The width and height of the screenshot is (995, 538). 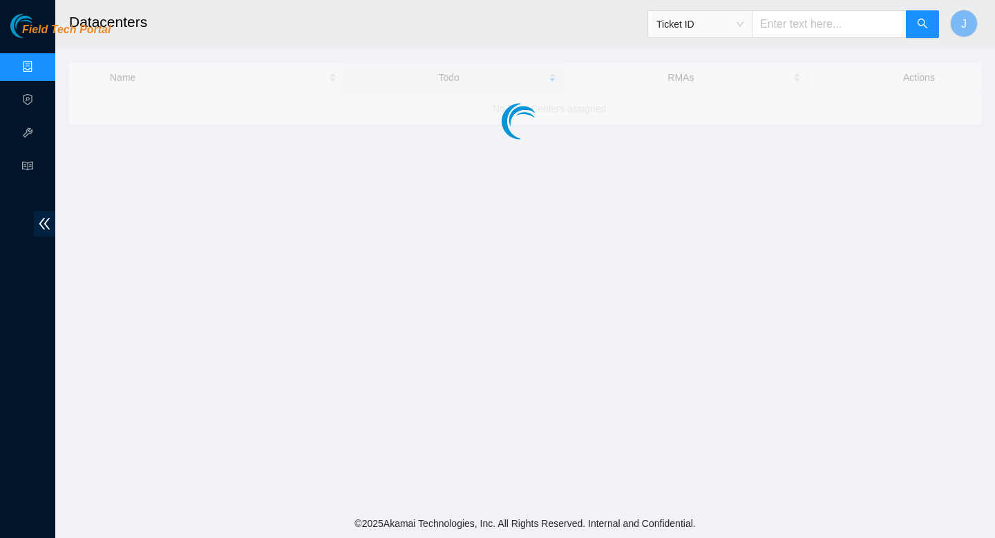 I want to click on button: search, so click(x=922, y=24).